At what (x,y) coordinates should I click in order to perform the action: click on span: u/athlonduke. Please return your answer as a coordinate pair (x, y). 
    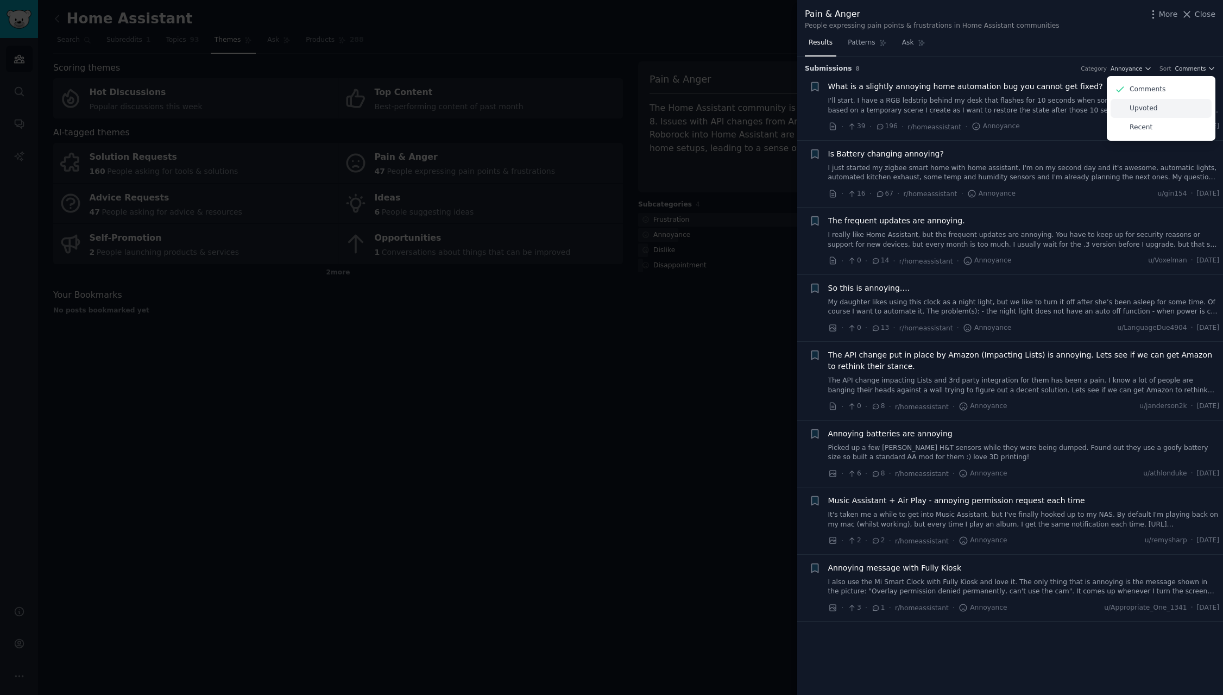
    Looking at the image, I should click on (1165, 474).